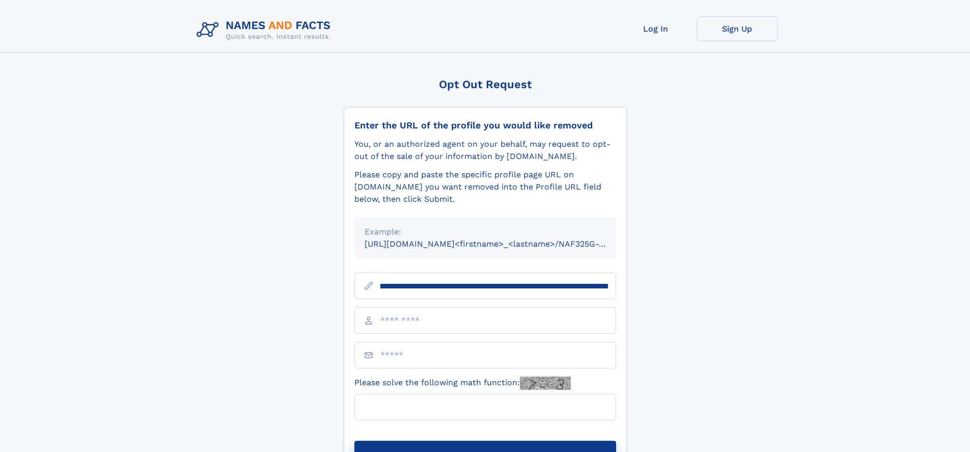 Image resolution: width=970 pixels, height=452 pixels. What do you see at coordinates (266, 30) in the screenshot?
I see `img: Logo Names and Facts` at bounding box center [266, 30].